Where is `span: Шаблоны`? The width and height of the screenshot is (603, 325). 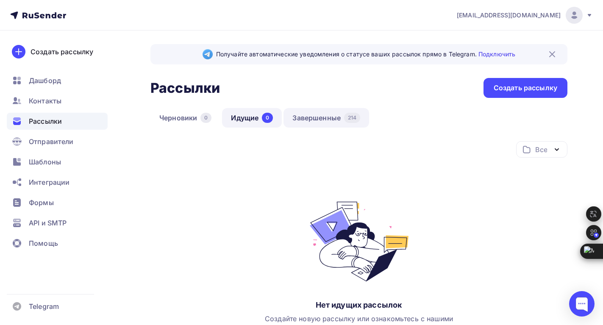
span: Шаблоны is located at coordinates (45, 162).